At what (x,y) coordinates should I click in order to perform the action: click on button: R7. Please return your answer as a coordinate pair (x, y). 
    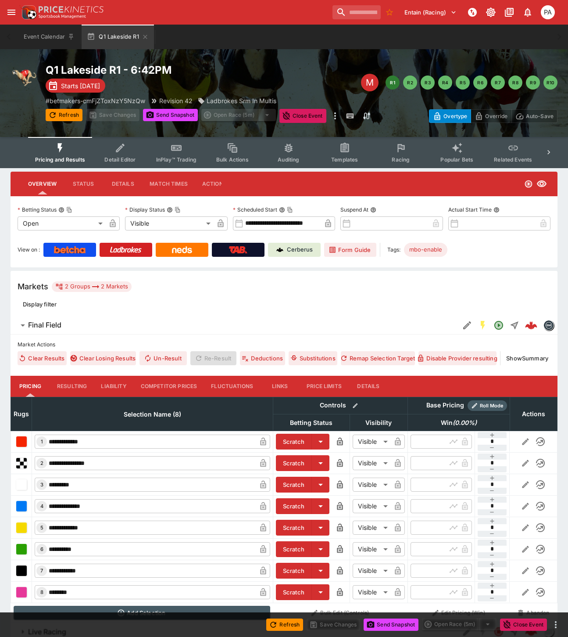
    Looking at the image, I should click on (498, 82).